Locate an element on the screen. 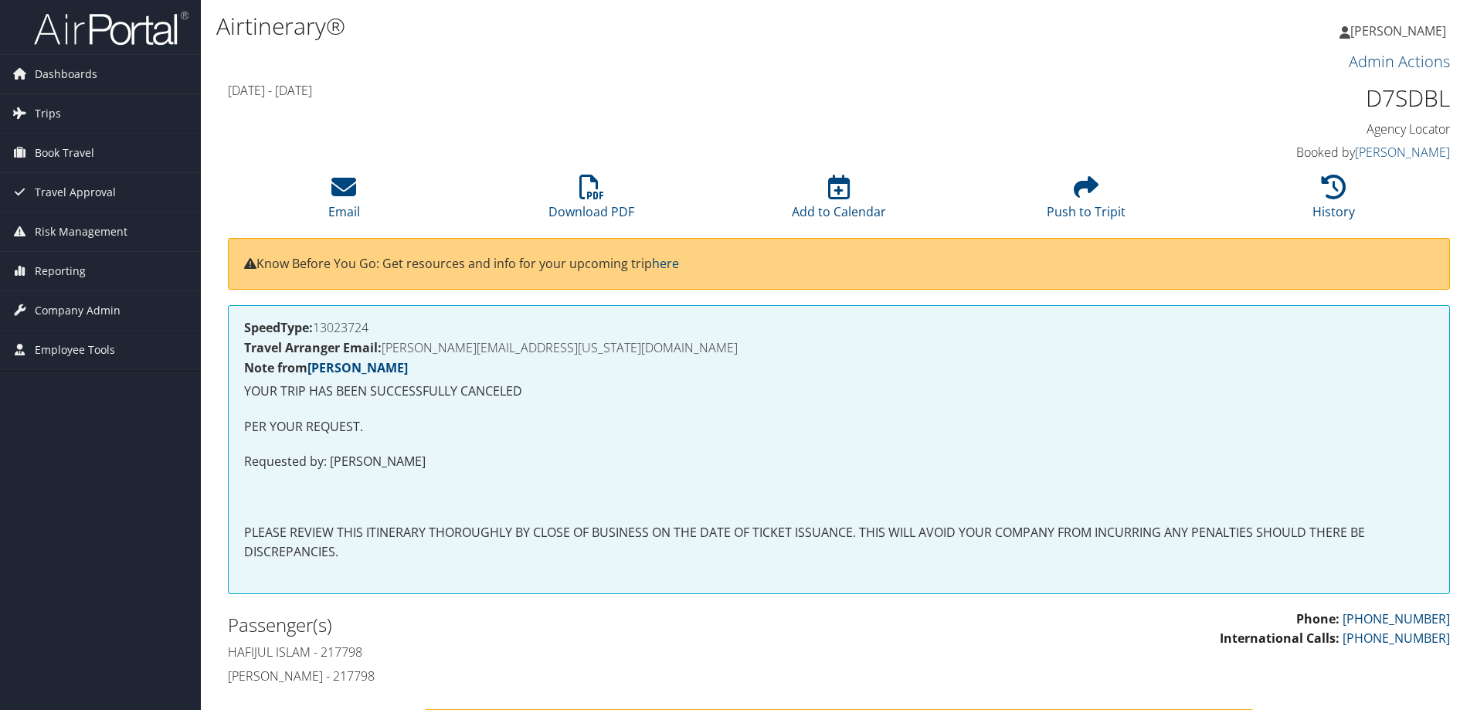 This screenshot has width=1477, height=710. h4: Hafijul Islam - 217798 is located at coordinates (528, 652).